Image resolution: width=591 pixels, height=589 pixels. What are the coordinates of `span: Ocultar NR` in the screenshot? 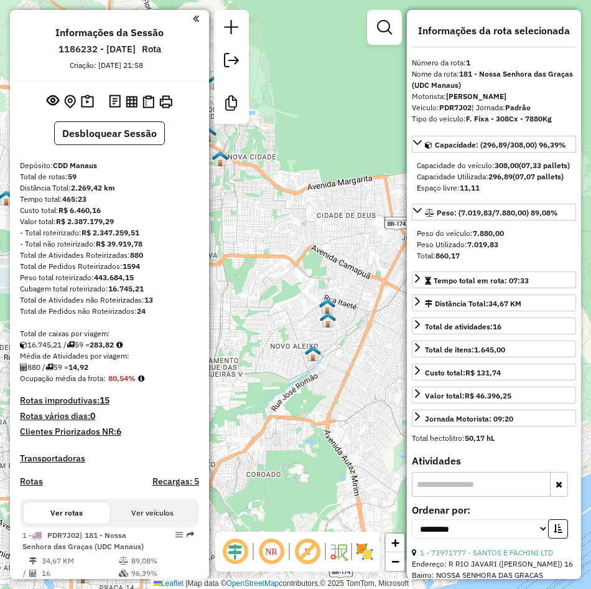 It's located at (271, 551).